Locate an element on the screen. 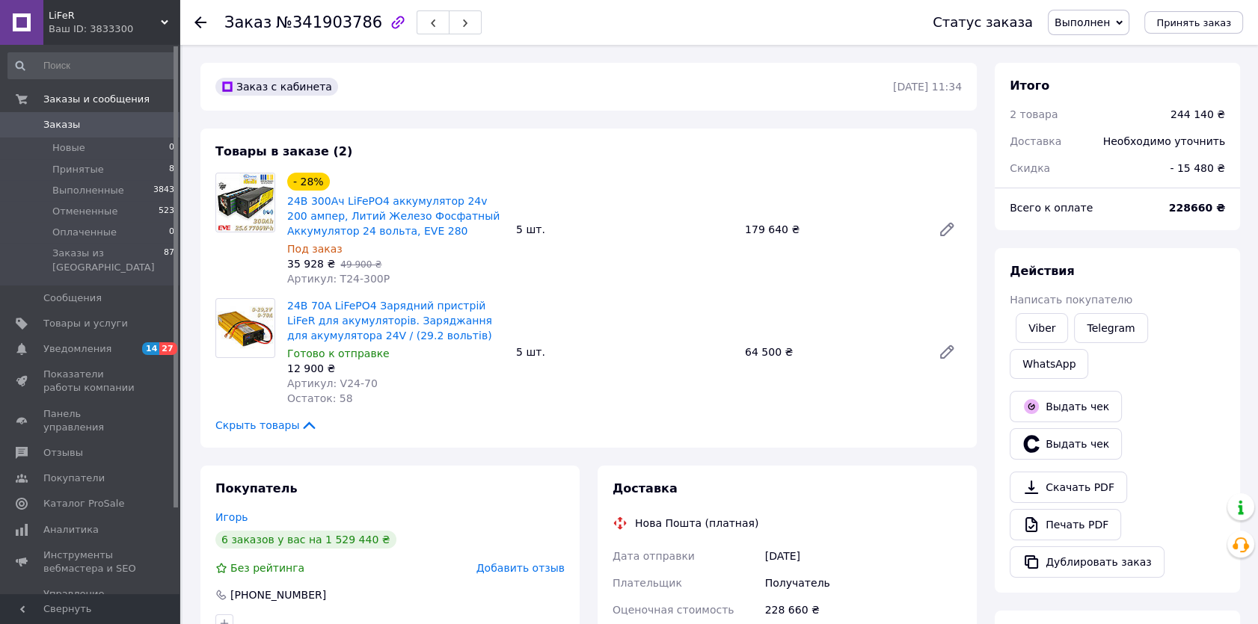 This screenshot has height=624, width=1258. span: Выполненные is located at coordinates (88, 191).